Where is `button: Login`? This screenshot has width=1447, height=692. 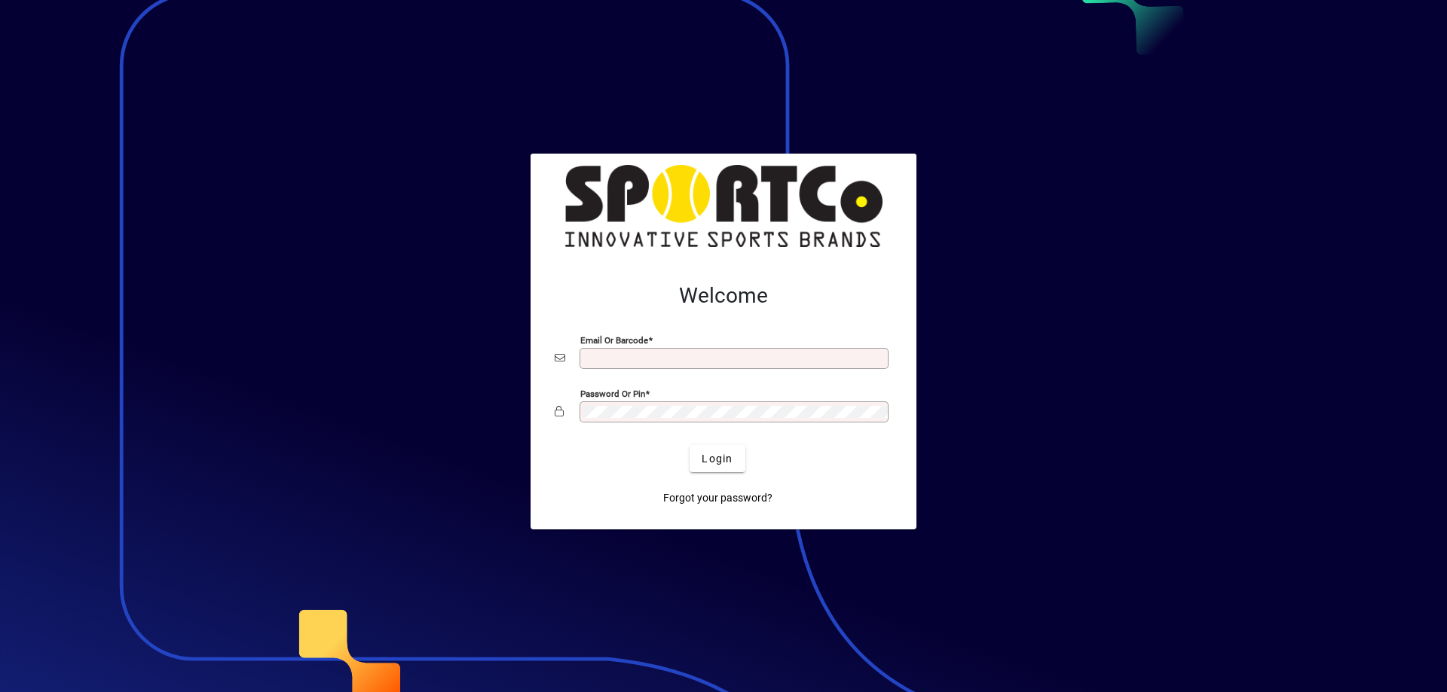
button: Login is located at coordinates (716, 459).